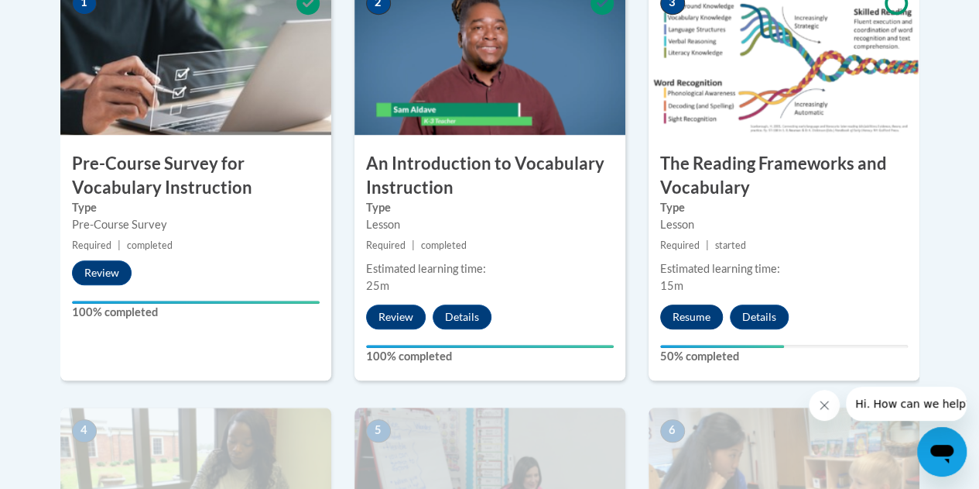 The height and width of the screenshot is (489, 979). What do you see at coordinates (196, 225) in the screenshot?
I see `div: Pre-Course Survey` at bounding box center [196, 225].